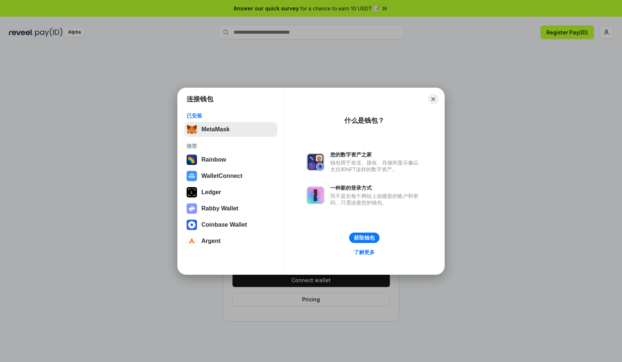  Describe the element at coordinates (364, 121) in the screenshot. I see `div: 什么是钱包？` at that location.